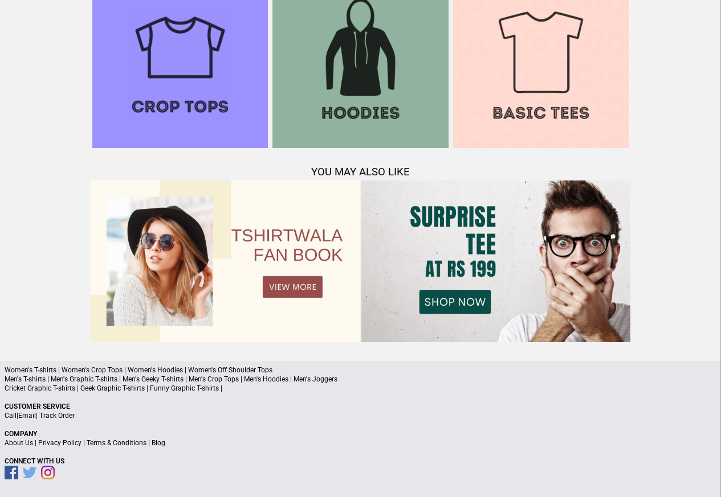 The width and height of the screenshot is (721, 497). I want to click on a: About Us, so click(19, 443).